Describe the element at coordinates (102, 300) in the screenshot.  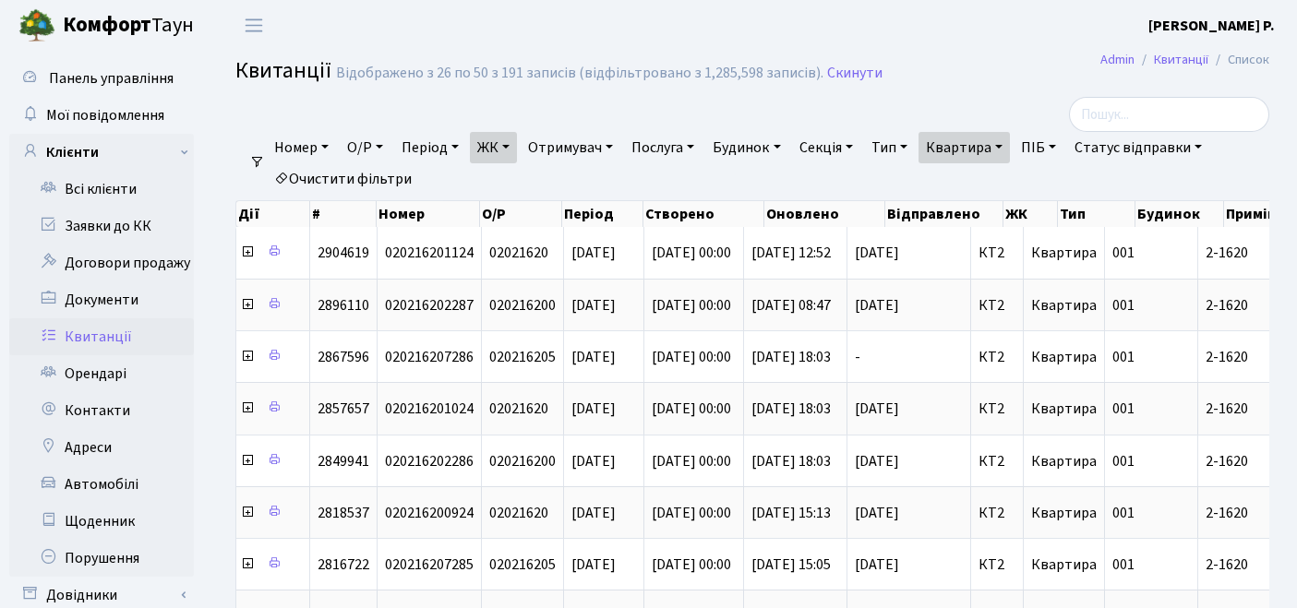
I see `a: Документи` at that location.